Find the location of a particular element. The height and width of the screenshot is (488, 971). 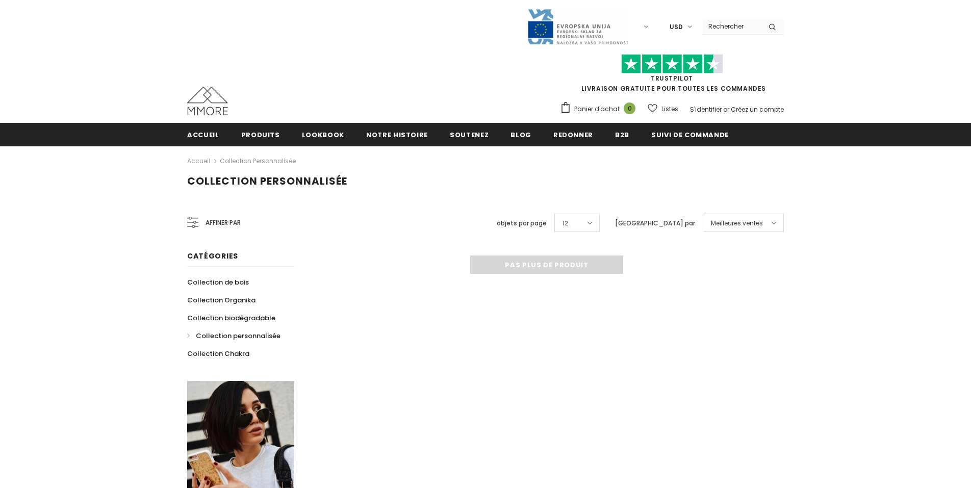

a: S'identifier is located at coordinates (706, 109).